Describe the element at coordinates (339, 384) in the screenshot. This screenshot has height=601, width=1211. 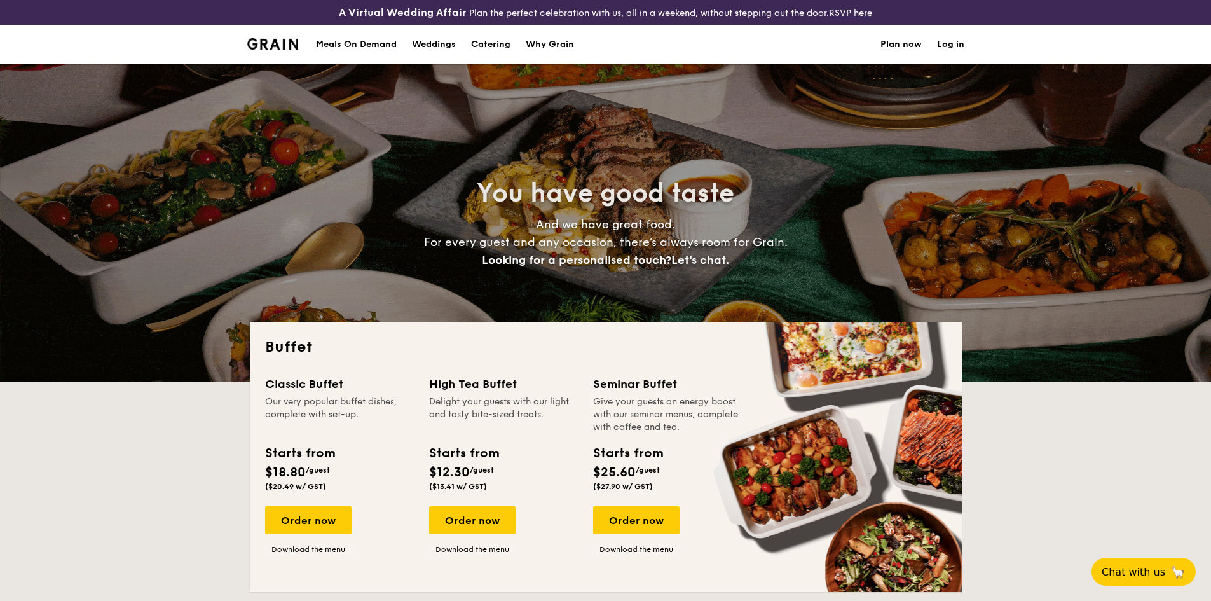
I see `div: Classic Buffet` at that location.